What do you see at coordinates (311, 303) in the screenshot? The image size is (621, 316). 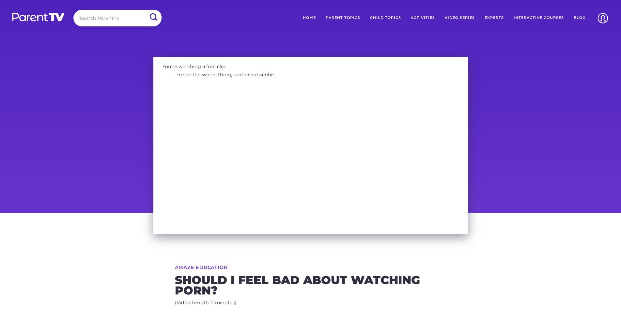 I see `p: (Video Length: 2 minutes)` at bounding box center [311, 303].